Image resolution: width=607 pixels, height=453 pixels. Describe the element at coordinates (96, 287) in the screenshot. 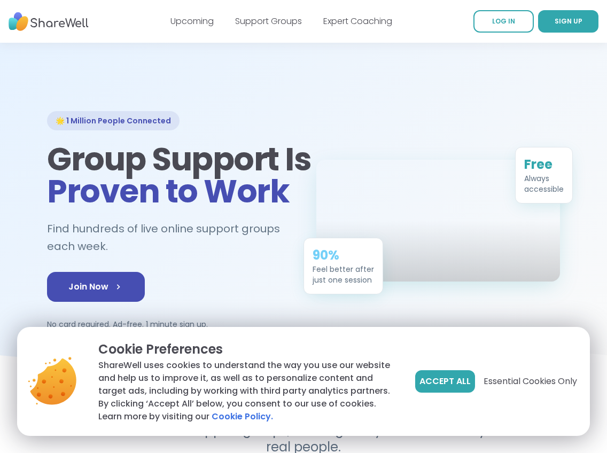

I see `span: Join Now` at that location.